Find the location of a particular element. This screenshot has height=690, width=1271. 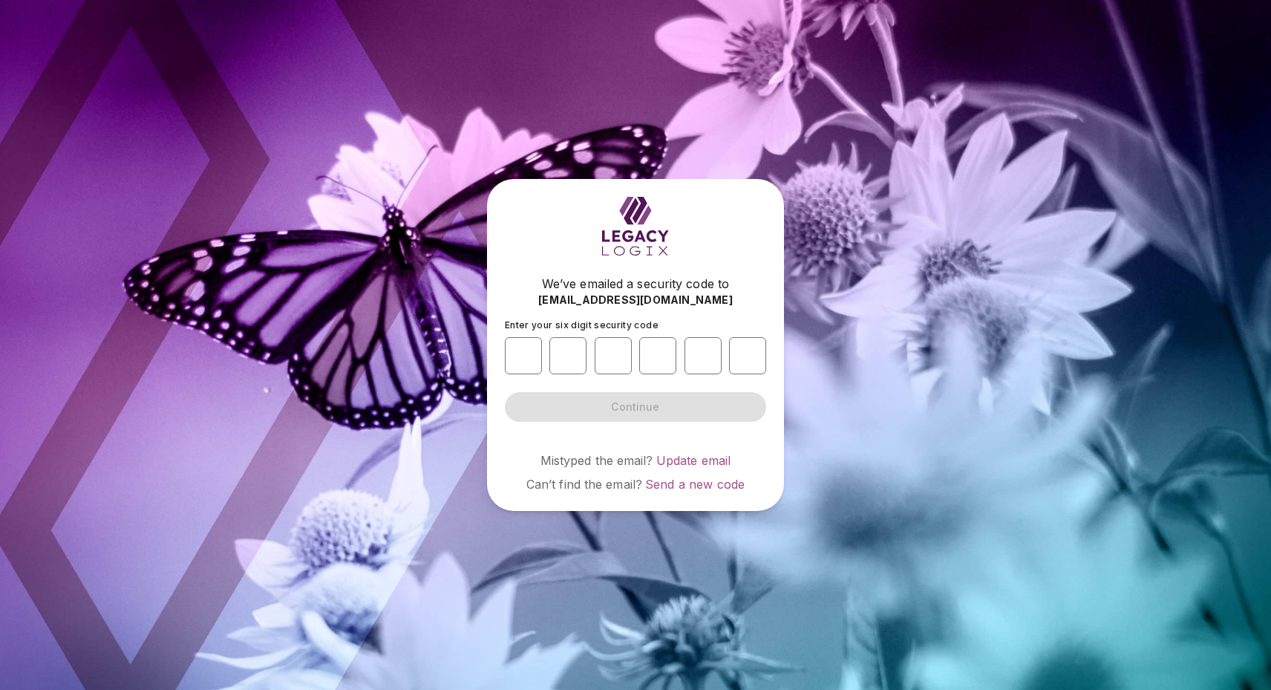

a: Send a new code is located at coordinates (695, 484).